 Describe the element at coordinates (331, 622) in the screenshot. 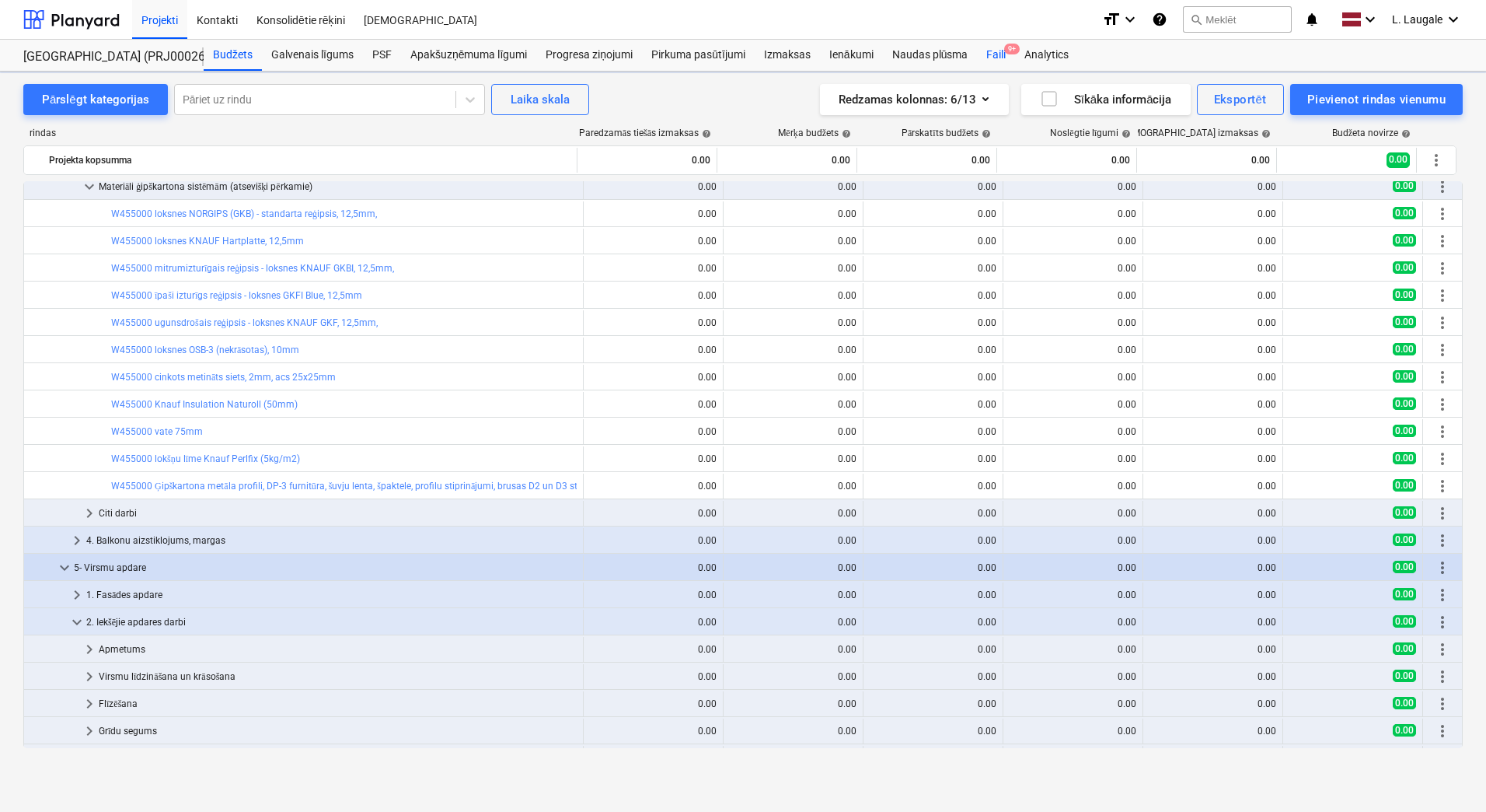

I see `div: 2. Iekšējie apdares darbi` at that location.